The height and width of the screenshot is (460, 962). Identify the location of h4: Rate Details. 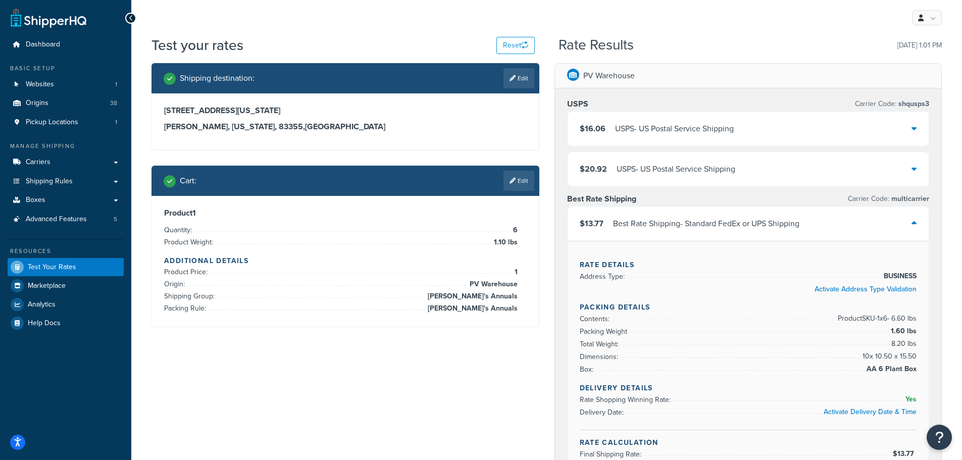
(748, 265).